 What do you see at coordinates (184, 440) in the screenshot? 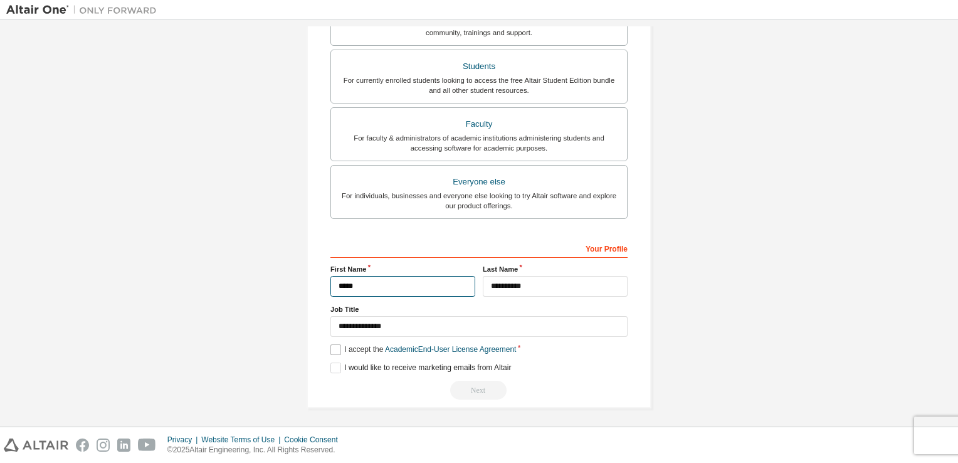
I see `div: Privacy` at bounding box center [184, 440].